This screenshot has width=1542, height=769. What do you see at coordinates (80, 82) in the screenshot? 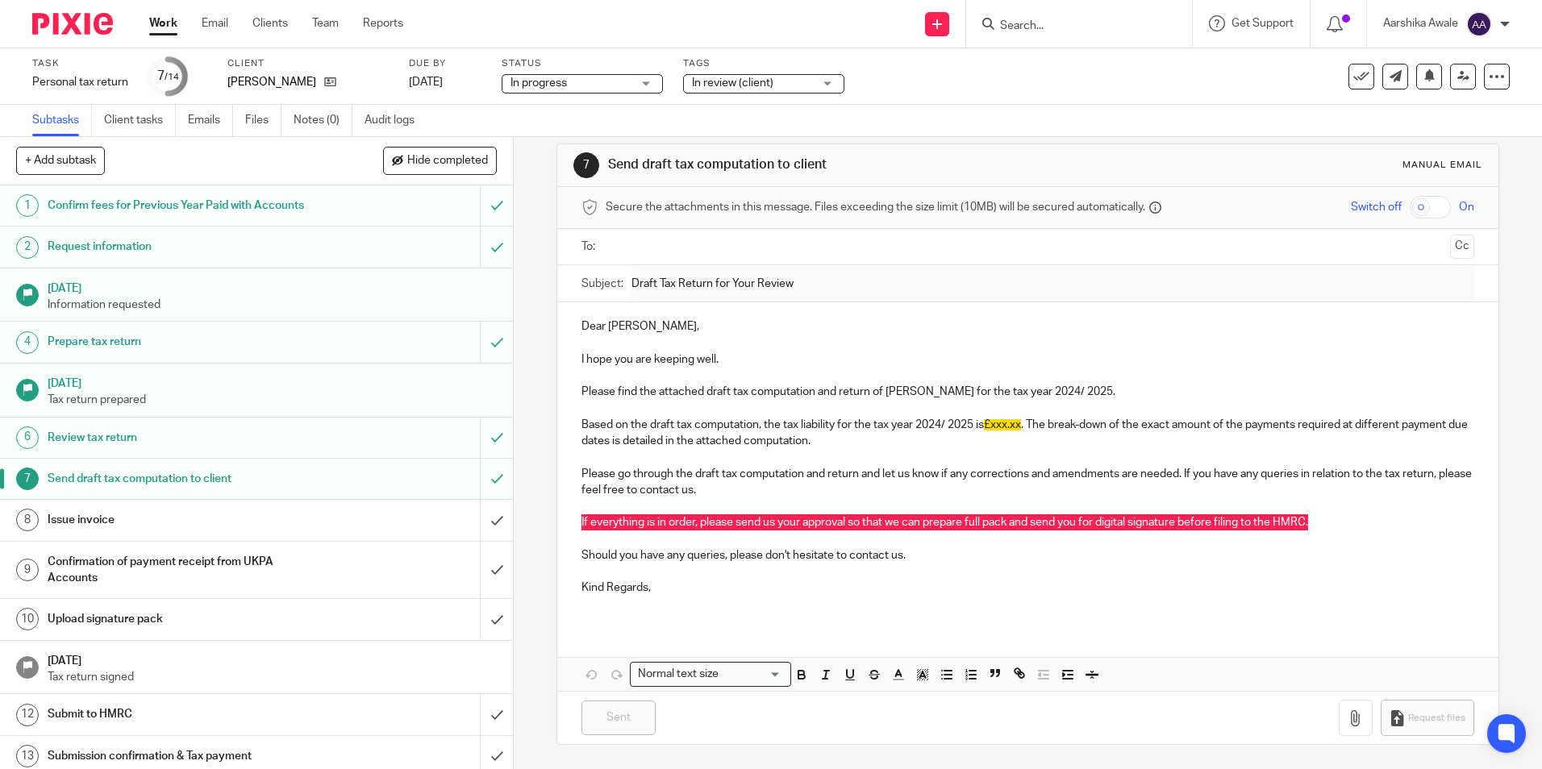
I see `div: Personal tax return` at bounding box center [80, 82].